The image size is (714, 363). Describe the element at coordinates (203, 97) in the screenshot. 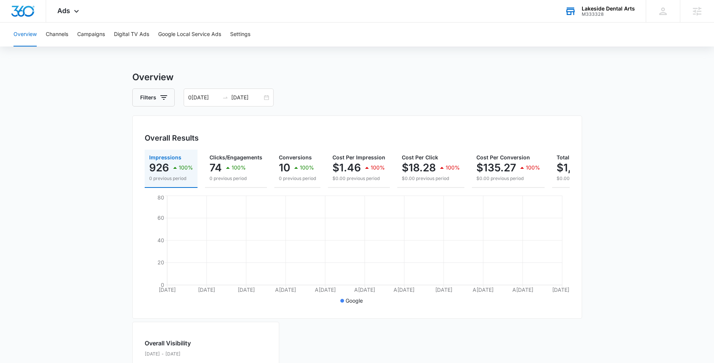

I see `input: Start date` at that location.